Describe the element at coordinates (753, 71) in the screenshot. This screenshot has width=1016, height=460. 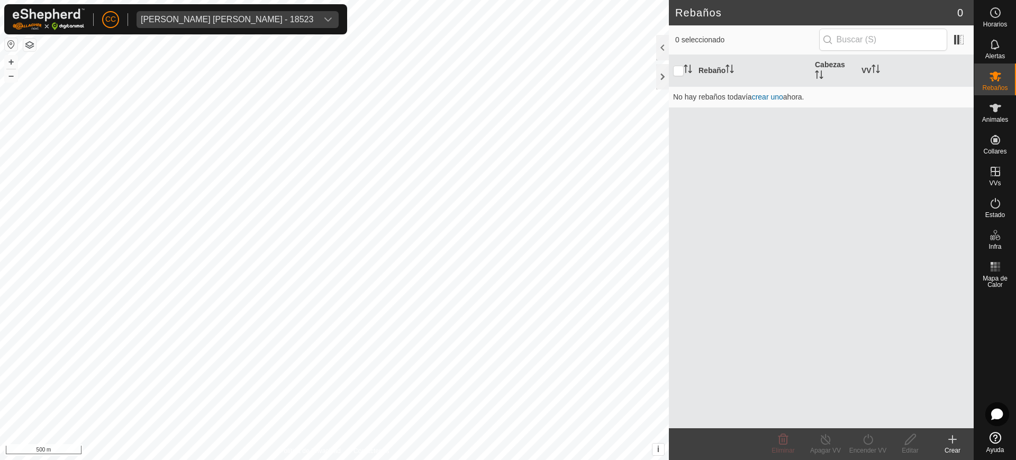
I see `th: Rebaño` at that location.